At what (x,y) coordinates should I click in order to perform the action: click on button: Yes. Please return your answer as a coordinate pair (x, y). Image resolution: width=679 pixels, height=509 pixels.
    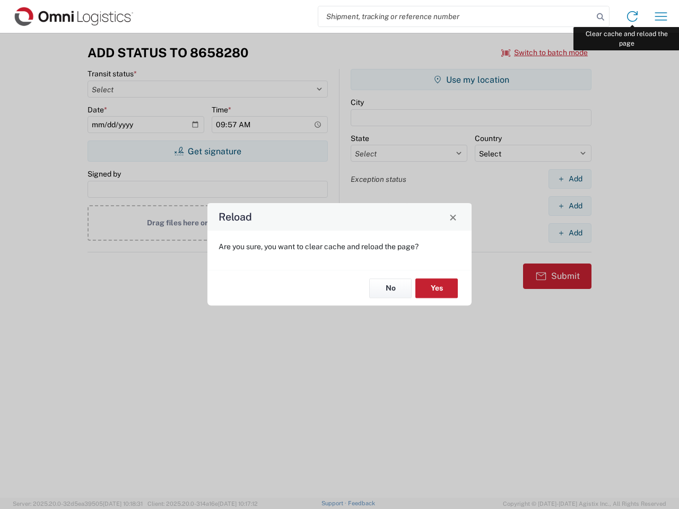
    Looking at the image, I should click on (436, 288).